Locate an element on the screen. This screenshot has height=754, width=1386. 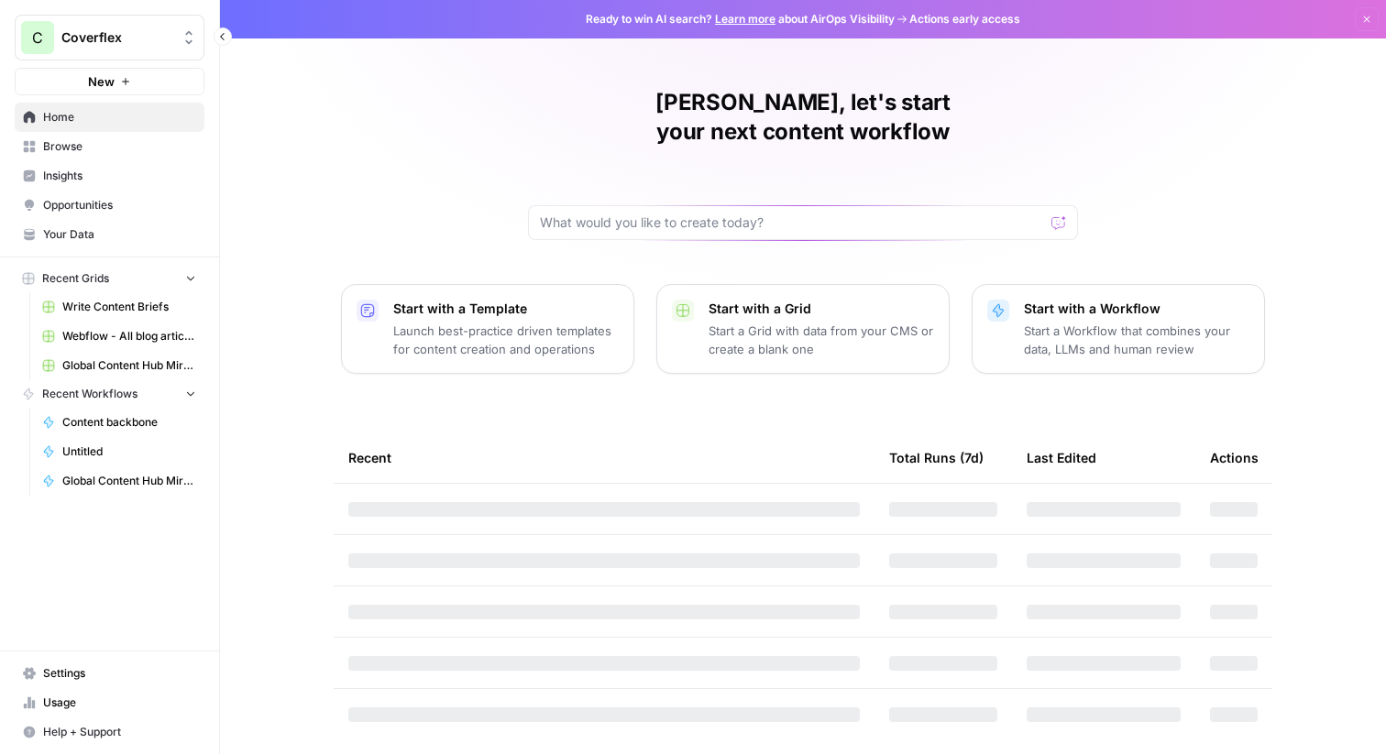
a: Global Content Hub Mirror is located at coordinates (119, 366).